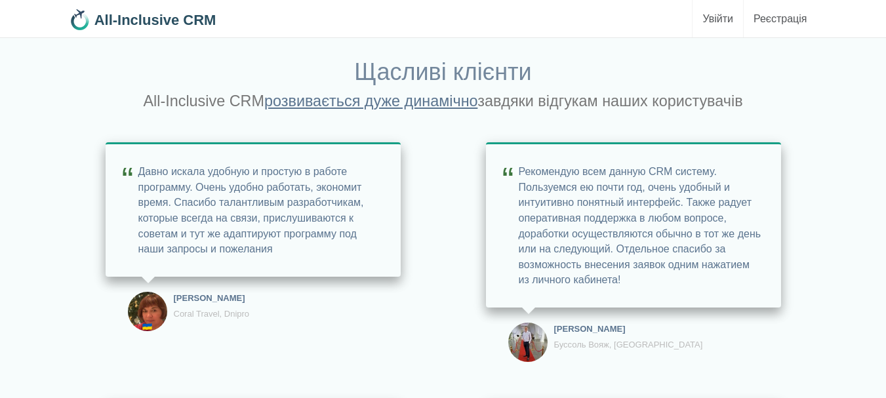 The image size is (886, 398). I want to click on b: All-Inclusive CRM, so click(155, 20).